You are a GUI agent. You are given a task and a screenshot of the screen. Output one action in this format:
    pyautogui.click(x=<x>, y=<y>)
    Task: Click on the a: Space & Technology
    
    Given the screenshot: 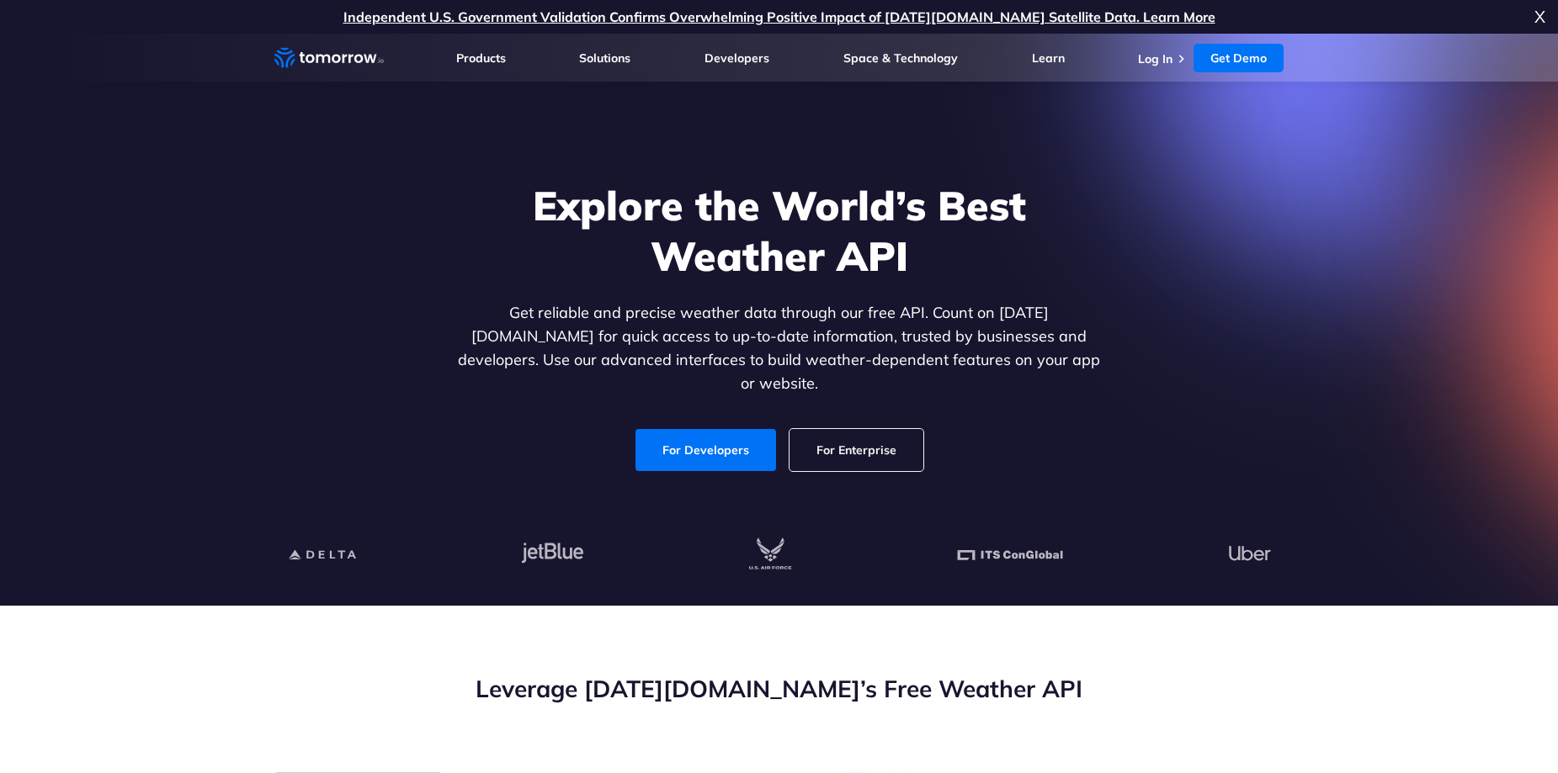 What is the action you would take?
    pyautogui.click(x=900, y=58)
    